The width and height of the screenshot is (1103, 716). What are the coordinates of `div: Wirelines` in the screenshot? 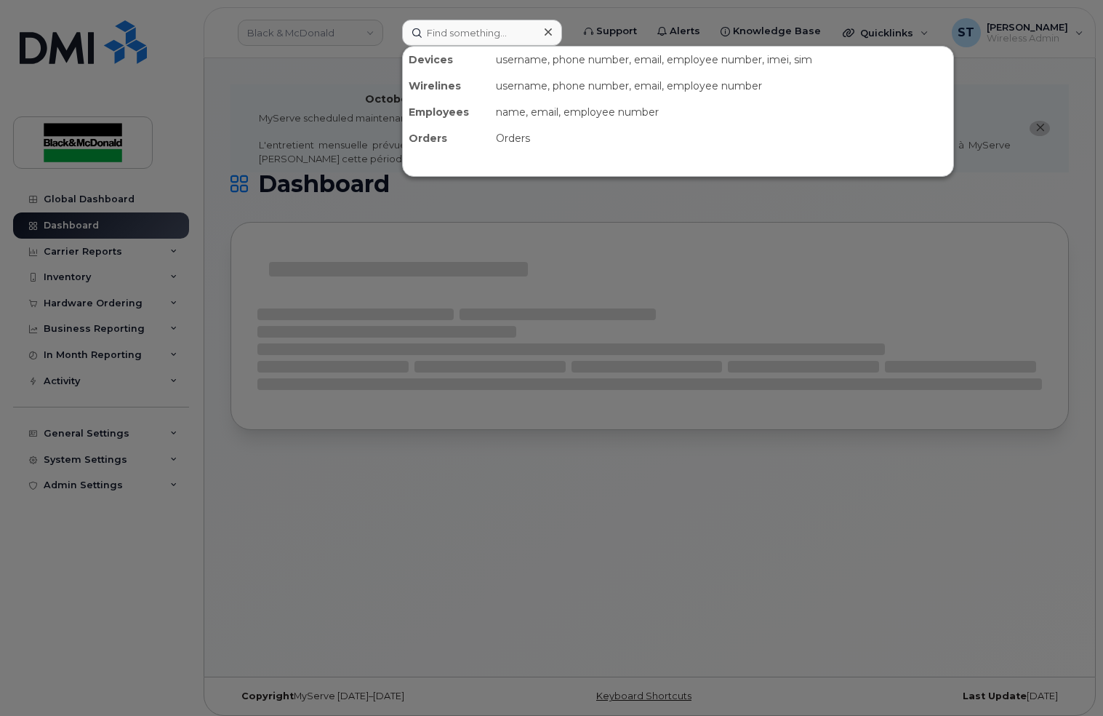 It's located at (446, 86).